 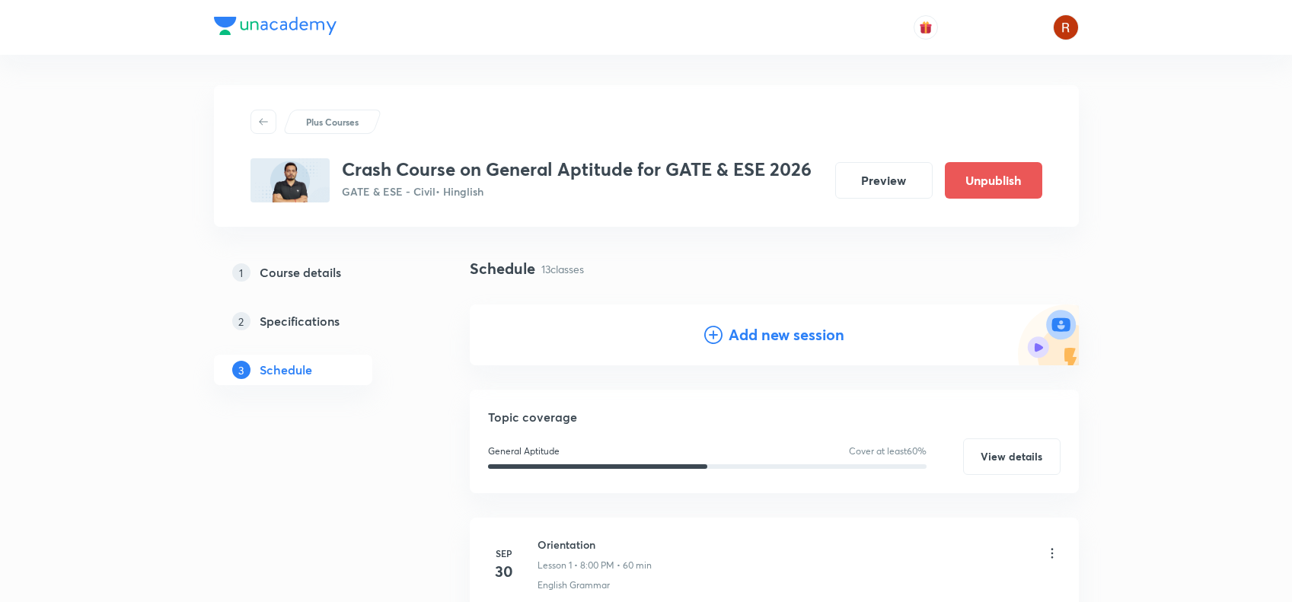 What do you see at coordinates (926, 27) in the screenshot?
I see `img: avatar` at bounding box center [926, 27].